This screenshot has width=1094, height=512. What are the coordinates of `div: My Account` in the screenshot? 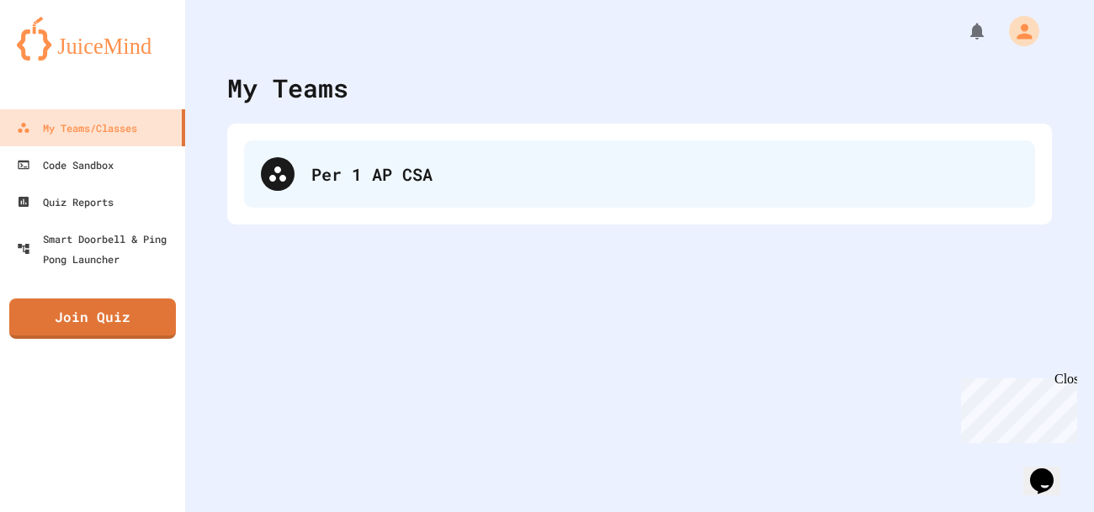 It's located at (1017, 31).